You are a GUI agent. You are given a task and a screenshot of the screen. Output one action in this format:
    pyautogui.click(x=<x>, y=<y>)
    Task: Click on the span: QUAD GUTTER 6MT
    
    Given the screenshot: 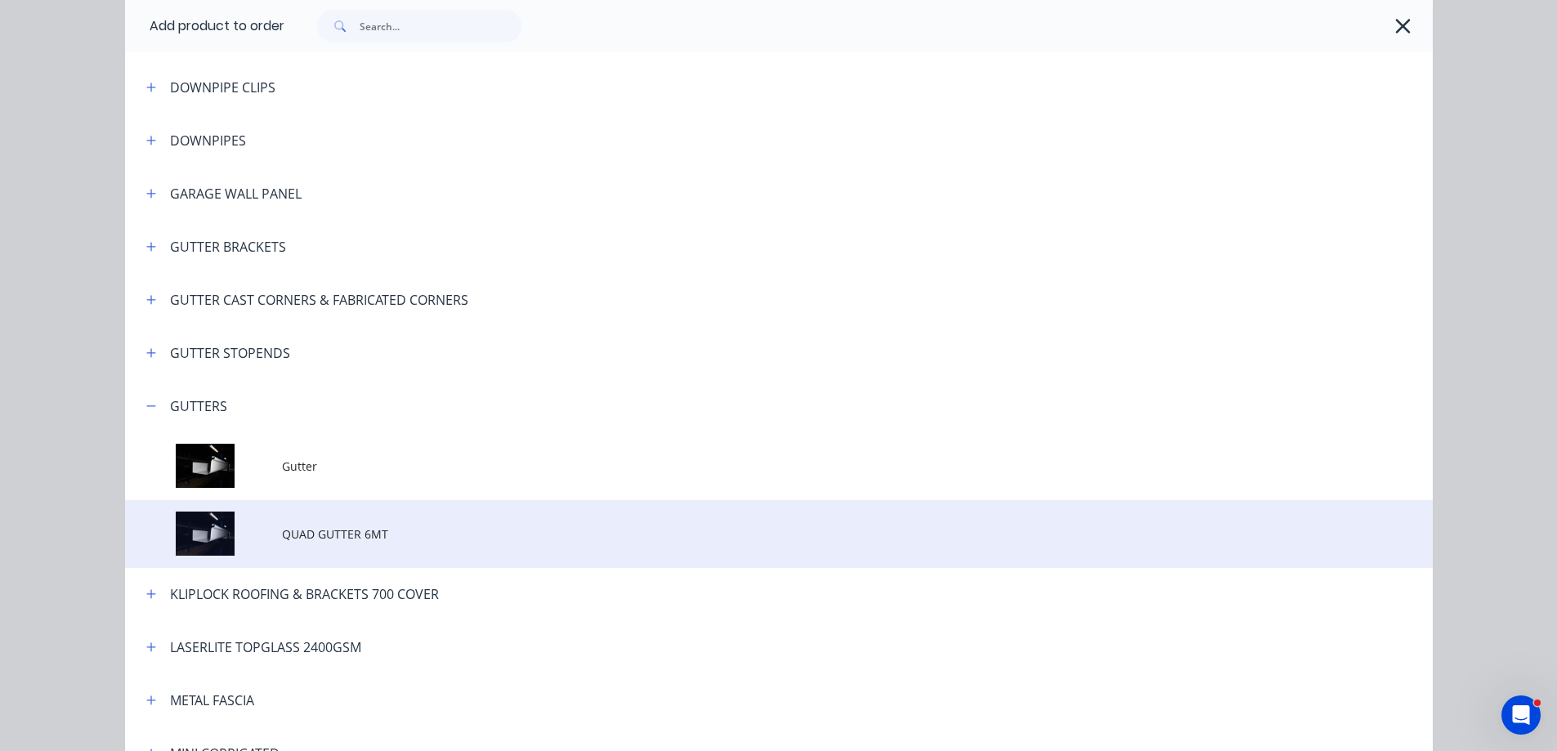 What is the action you would take?
    pyautogui.click(x=742, y=534)
    